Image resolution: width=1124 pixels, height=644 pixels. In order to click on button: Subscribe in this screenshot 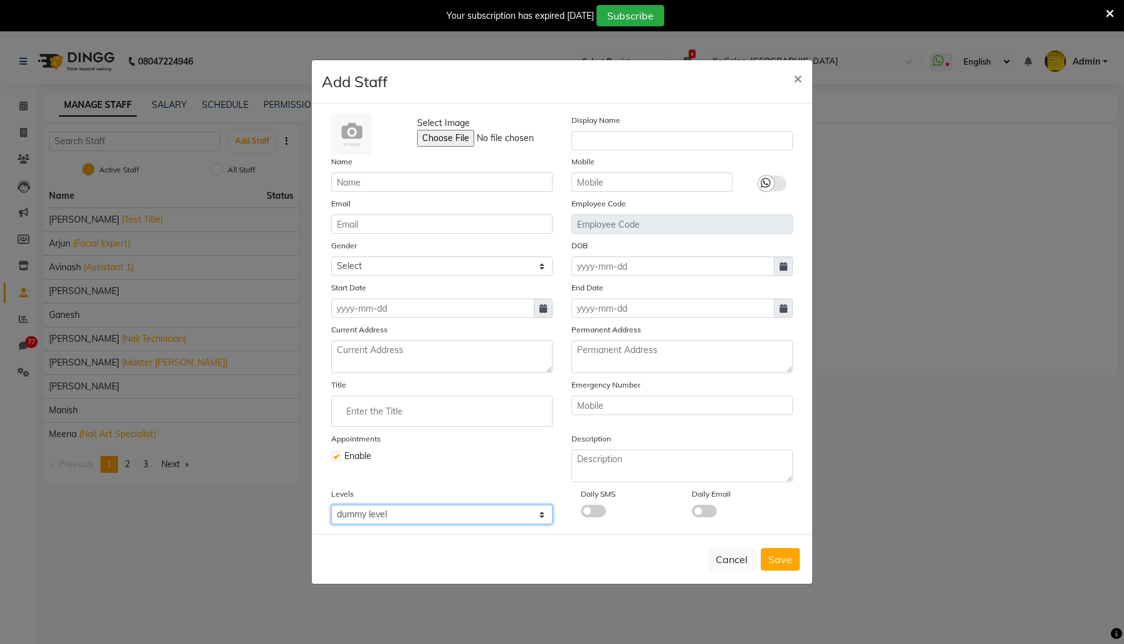, I will do `click(630, 16)`.